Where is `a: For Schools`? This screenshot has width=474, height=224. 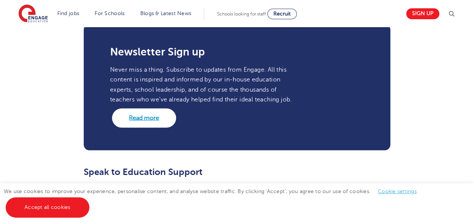
a: For Schools is located at coordinates (109, 13).